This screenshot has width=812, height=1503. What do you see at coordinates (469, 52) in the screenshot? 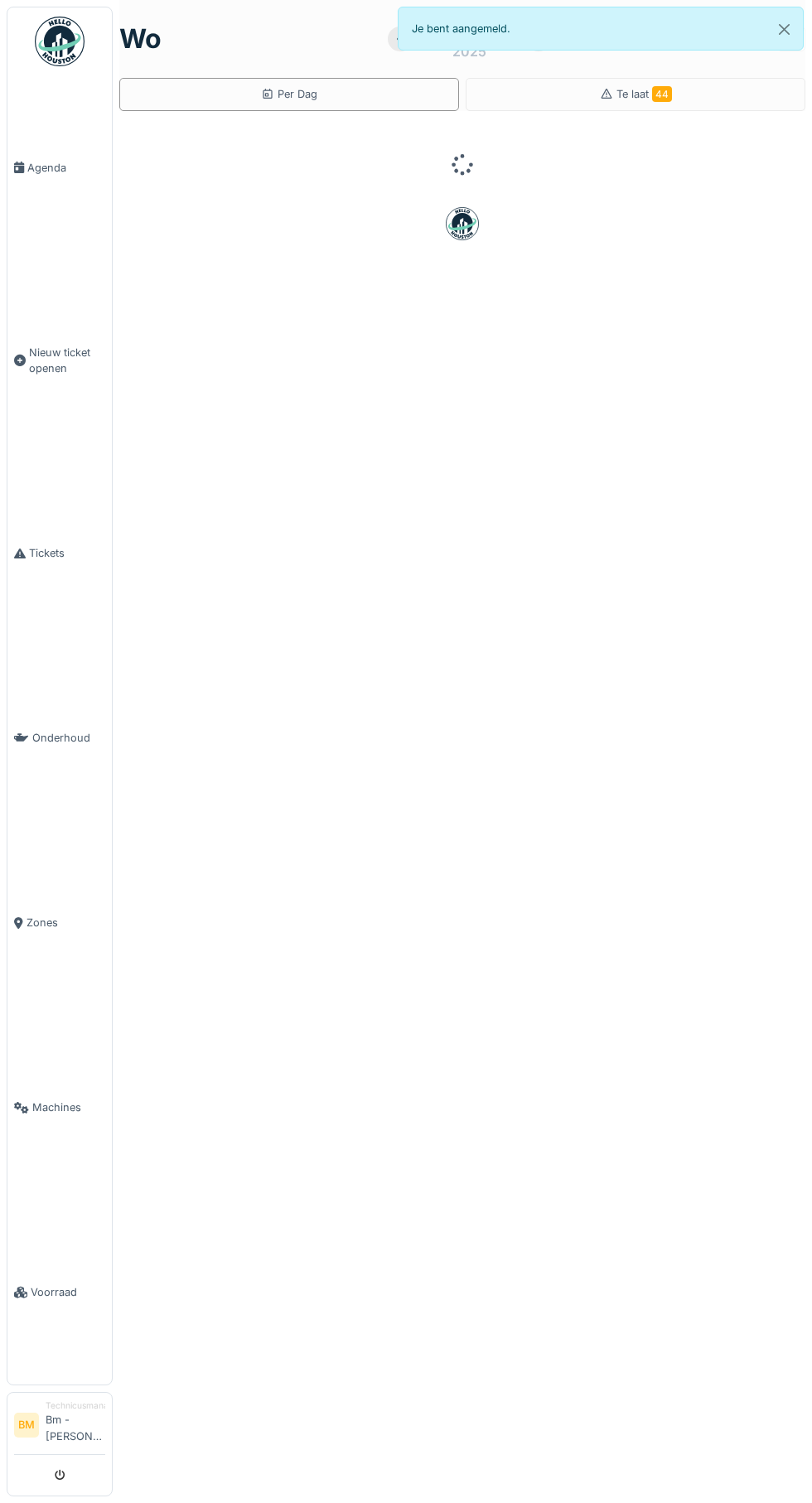
I see `div: 2025` at bounding box center [469, 52].